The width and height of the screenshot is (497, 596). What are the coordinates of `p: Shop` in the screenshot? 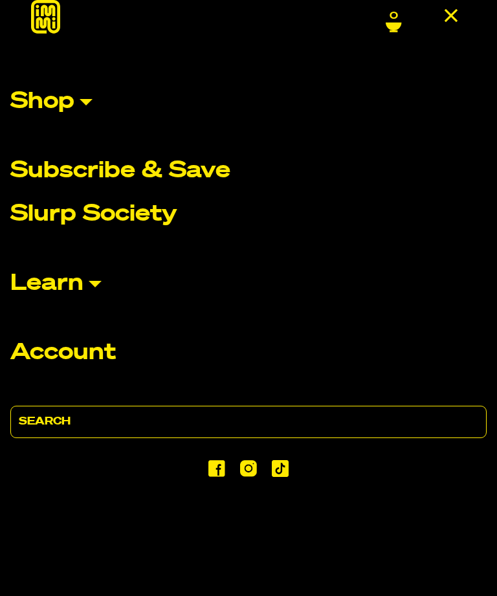 It's located at (42, 102).